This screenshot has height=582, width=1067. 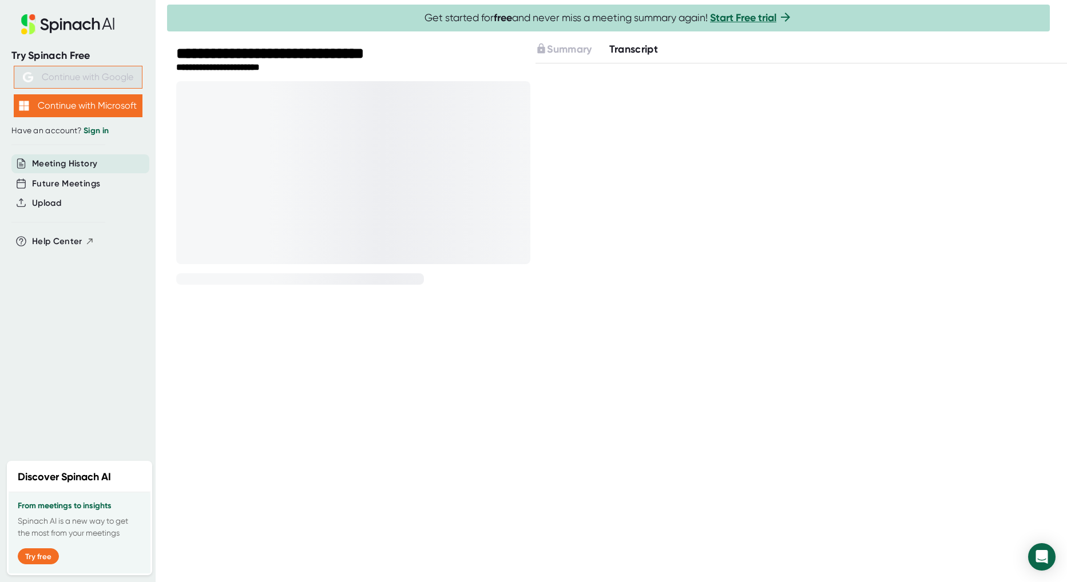 I want to click on button: Upload, so click(x=46, y=203).